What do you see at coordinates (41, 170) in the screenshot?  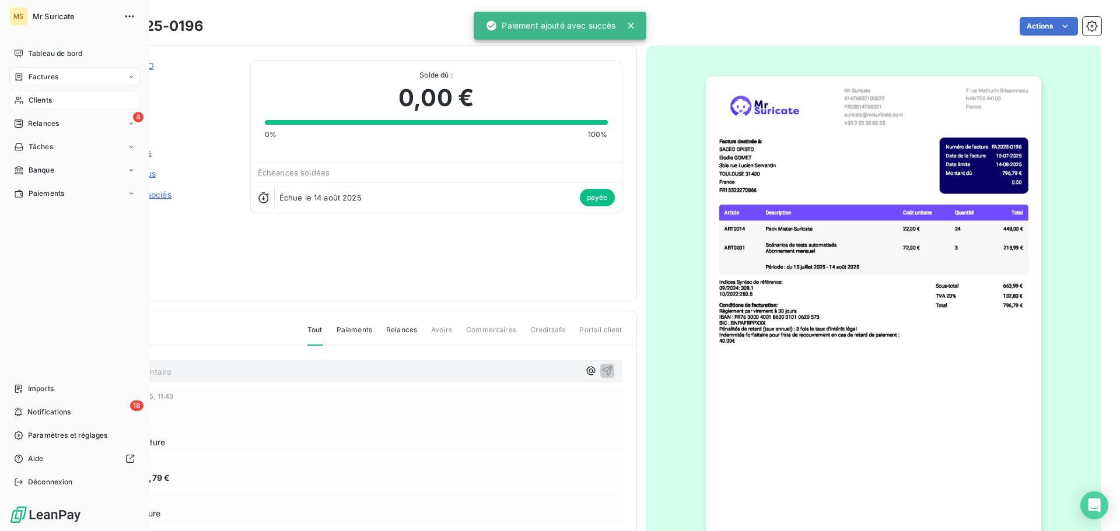 I see `span: Banque` at bounding box center [41, 170].